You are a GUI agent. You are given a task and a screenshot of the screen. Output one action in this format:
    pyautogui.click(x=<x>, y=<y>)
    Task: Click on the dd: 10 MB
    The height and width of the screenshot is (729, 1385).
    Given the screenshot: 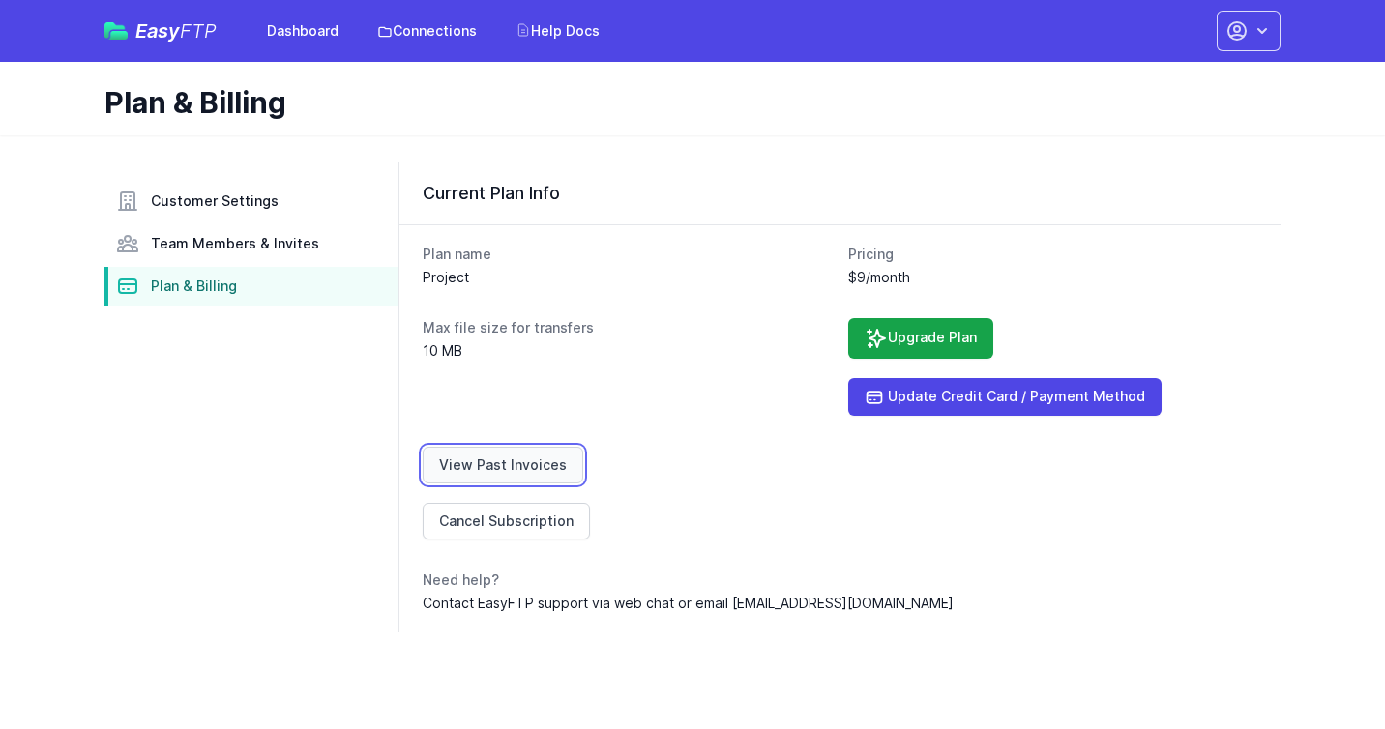 What is the action you would take?
    pyautogui.click(x=628, y=351)
    